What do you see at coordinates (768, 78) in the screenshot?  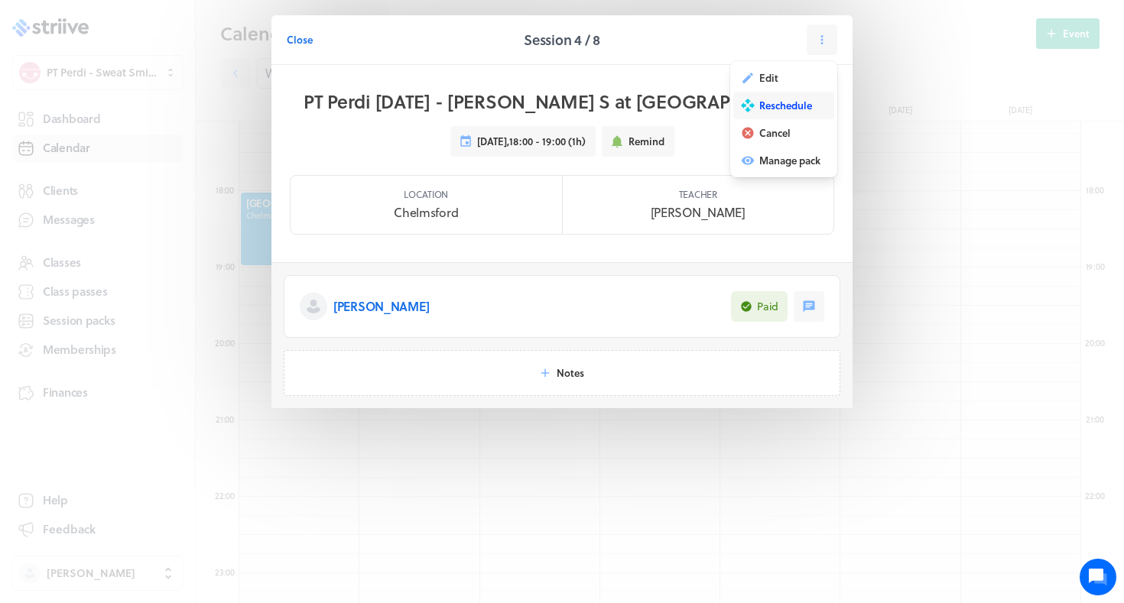 I see `span: Edit` at bounding box center [768, 78].